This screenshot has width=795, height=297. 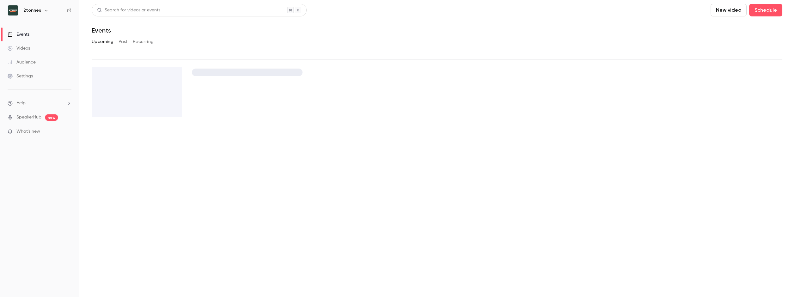 What do you see at coordinates (101, 30) in the screenshot?
I see `h1: Events` at bounding box center [101, 30].